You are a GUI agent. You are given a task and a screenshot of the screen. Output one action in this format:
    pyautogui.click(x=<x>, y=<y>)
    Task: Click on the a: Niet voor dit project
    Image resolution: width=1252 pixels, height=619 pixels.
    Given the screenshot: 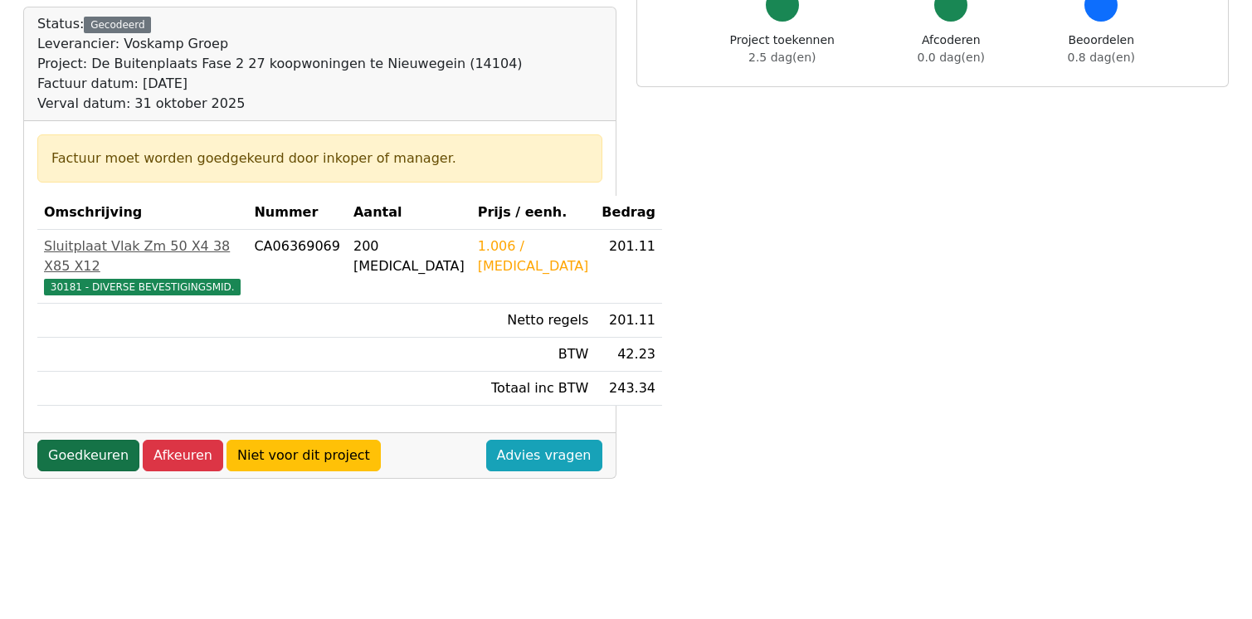 What is the action you would take?
    pyautogui.click(x=304, y=455)
    